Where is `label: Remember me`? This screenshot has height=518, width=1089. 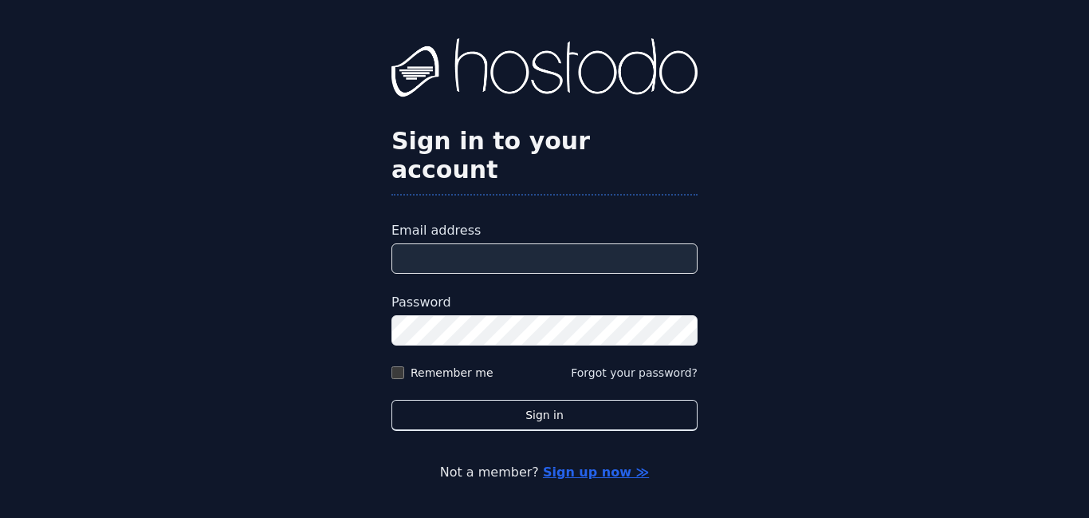 label: Remember me is located at coordinates (452, 372).